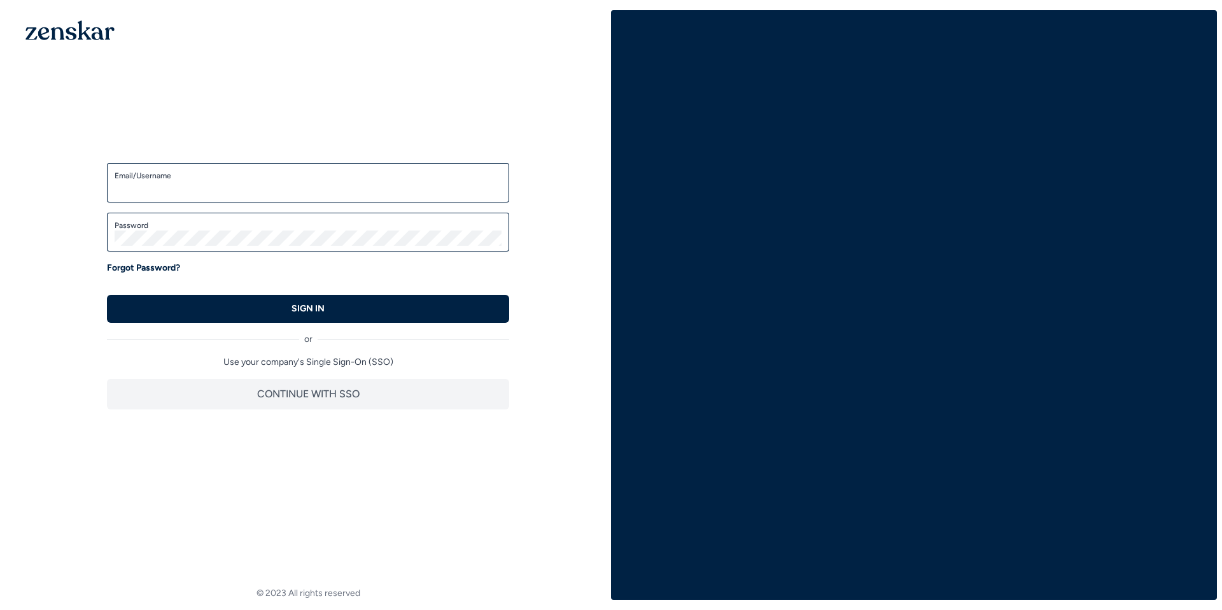 The image size is (1222, 610). What do you see at coordinates (70, 30) in the screenshot?
I see `img: 1OGAJ2xQqyY4LXKgY66KYq0eOWRCkrZdAb3gUhuVAqdWPZE9SRJmCz+oDMSn4zDLXe31Ii730ItAGKgCKgCCgCikA4Av8PJUP...` at bounding box center [70, 30].